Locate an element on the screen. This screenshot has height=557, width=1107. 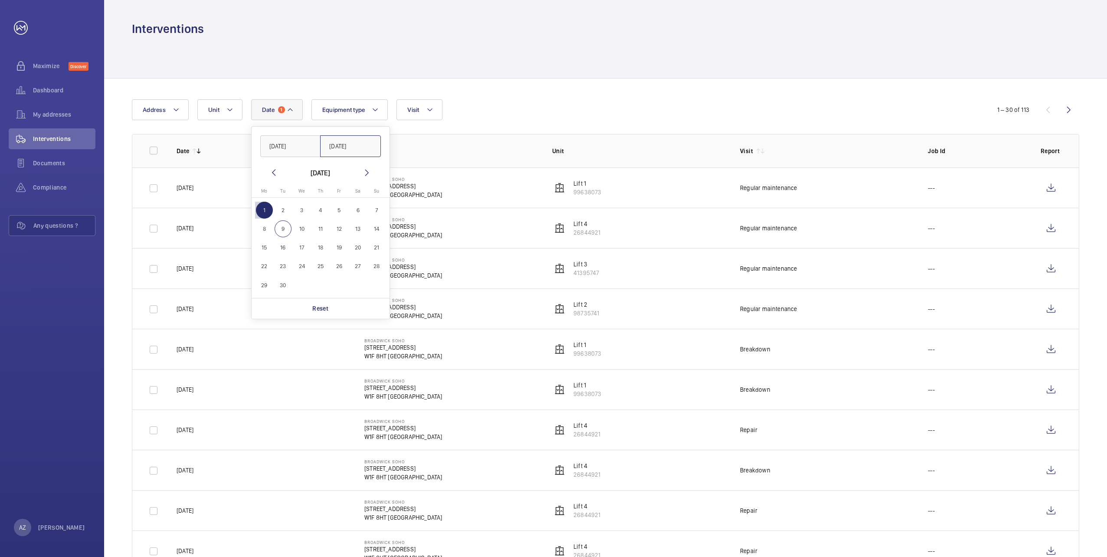
button: September 17, 2025 is located at coordinates (301, 247).